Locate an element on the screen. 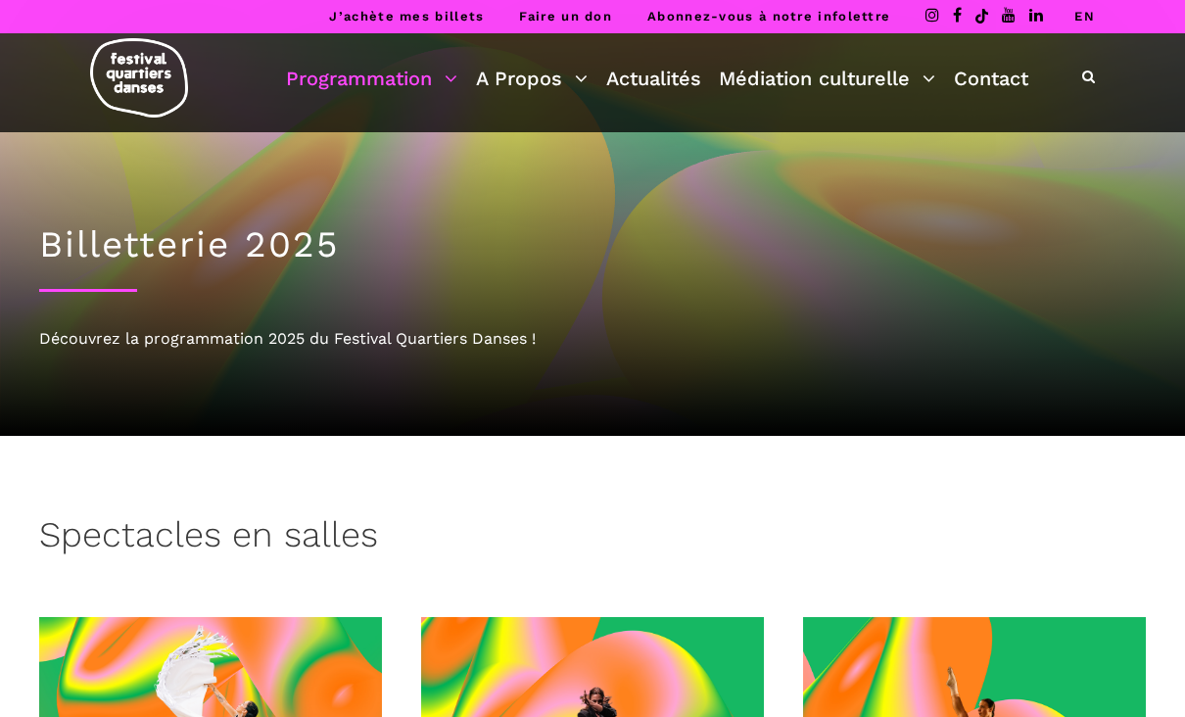 This screenshot has width=1185, height=717. h1: Billetterie 2025 is located at coordinates (592, 245).